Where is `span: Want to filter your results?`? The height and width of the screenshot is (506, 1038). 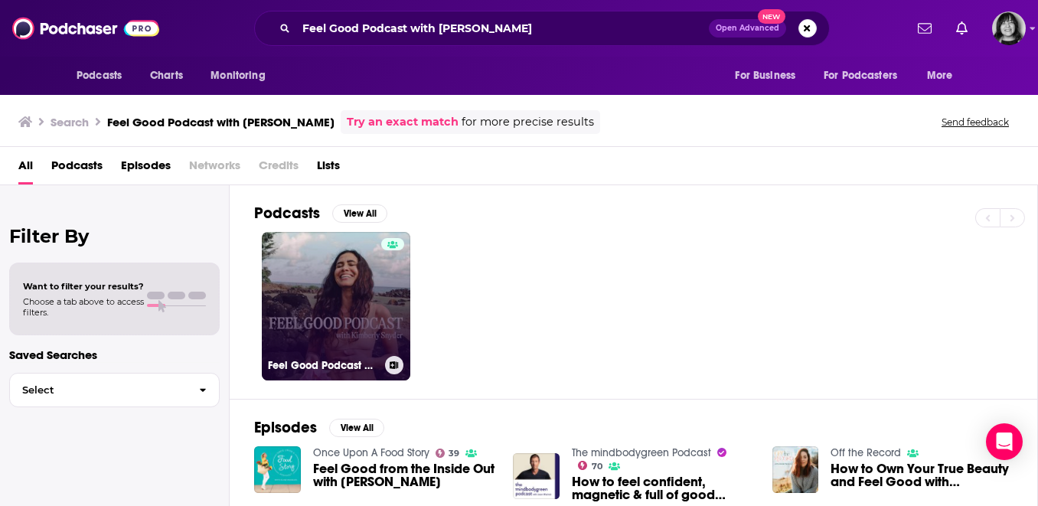
span: Want to filter your results? is located at coordinates (83, 286).